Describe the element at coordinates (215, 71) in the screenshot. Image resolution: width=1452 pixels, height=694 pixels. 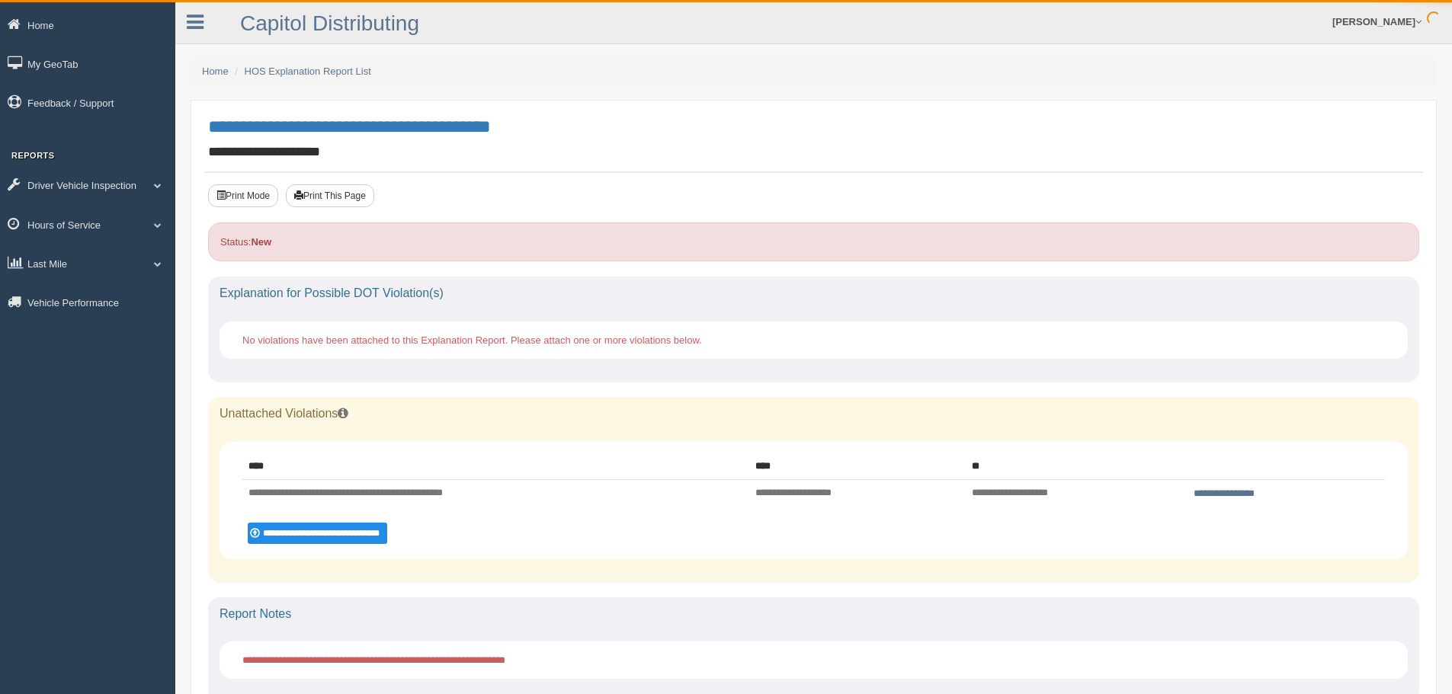
I see `a: Home` at that location.